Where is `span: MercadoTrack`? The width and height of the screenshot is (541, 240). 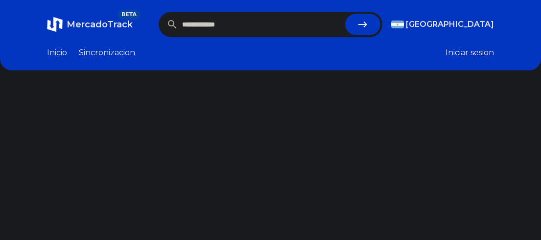 span: MercadoTrack is located at coordinates (99, 24).